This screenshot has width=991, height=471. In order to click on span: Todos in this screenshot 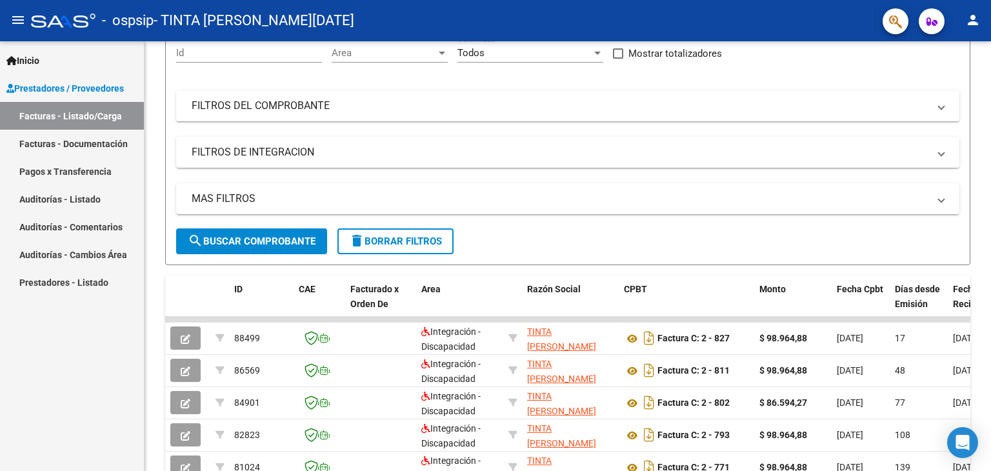, I will do `click(471, 53)`.